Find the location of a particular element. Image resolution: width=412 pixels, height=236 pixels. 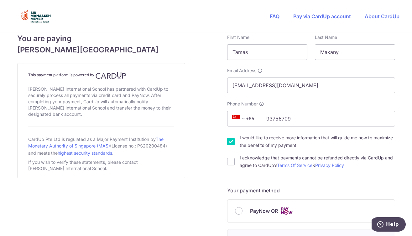

a: highest security standards is located at coordinates (85, 153).